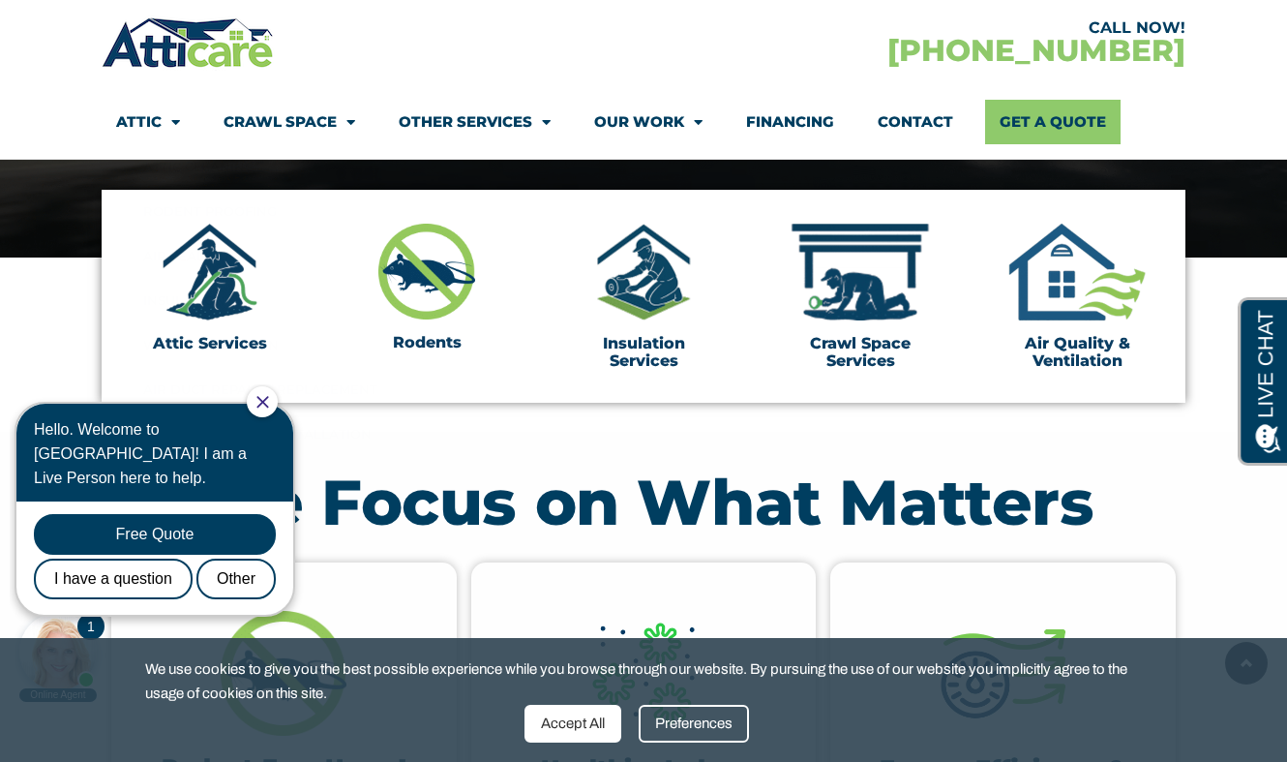 The height and width of the screenshot is (762, 1287). Describe the element at coordinates (289, 122) in the screenshot. I see `a: Crawl Space` at that location.